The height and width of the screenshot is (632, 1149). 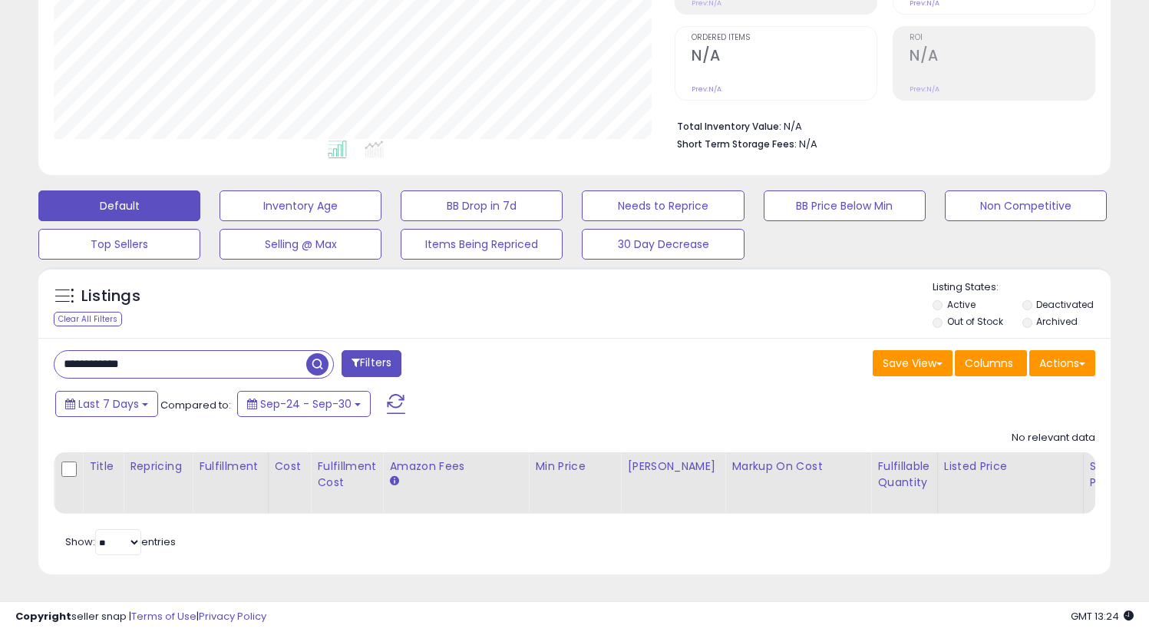 What do you see at coordinates (300, 244) in the screenshot?
I see `button: Selling @ Max` at bounding box center [300, 244].